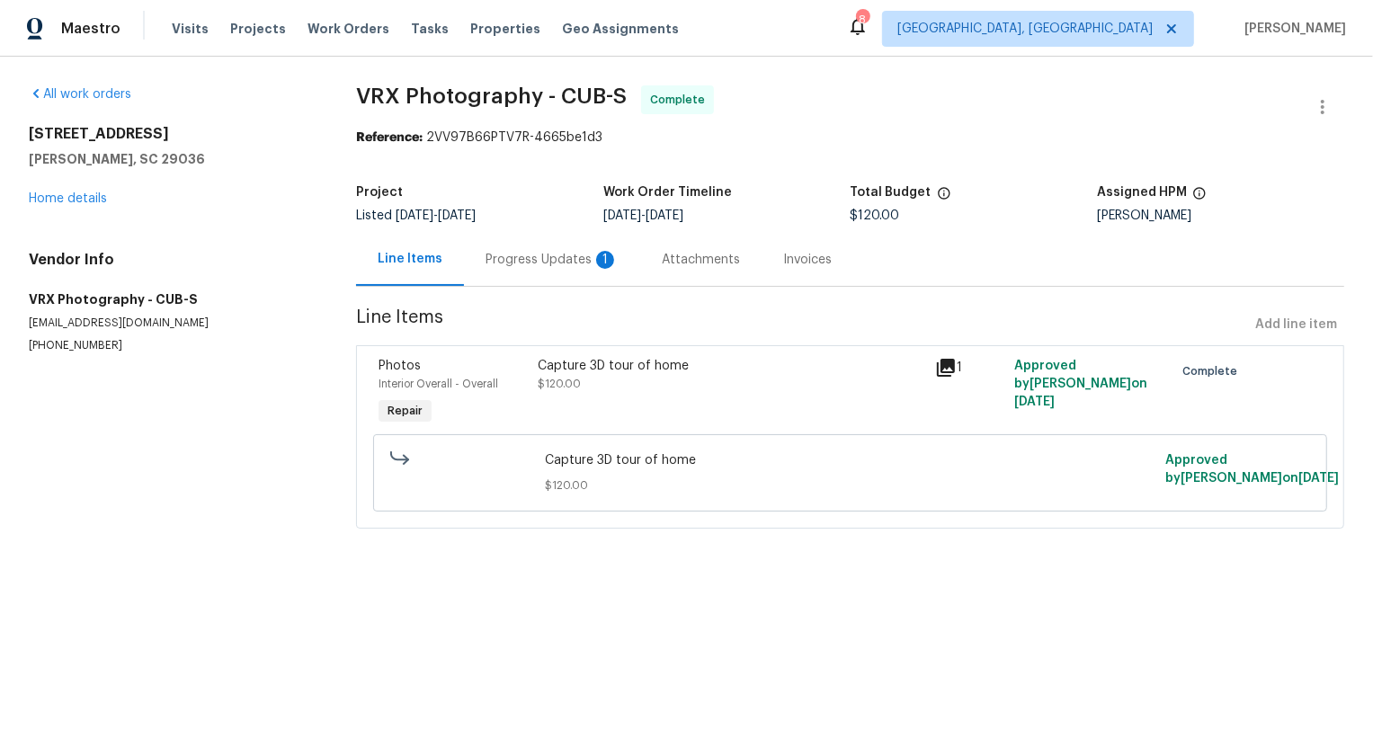  I want to click on h4: Vendor Info, so click(171, 260).